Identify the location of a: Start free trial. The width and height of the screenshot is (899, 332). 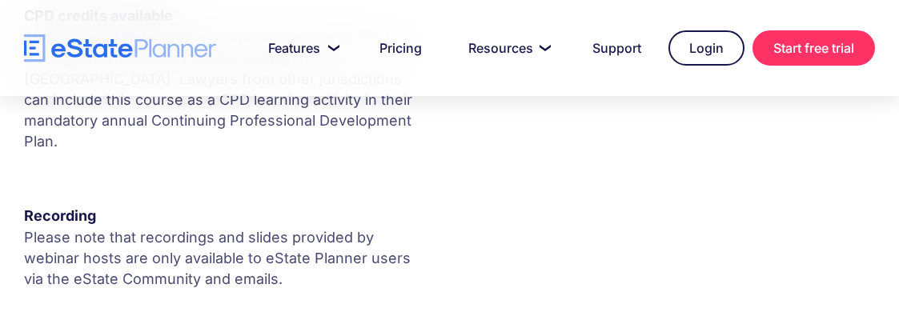
(813, 48).